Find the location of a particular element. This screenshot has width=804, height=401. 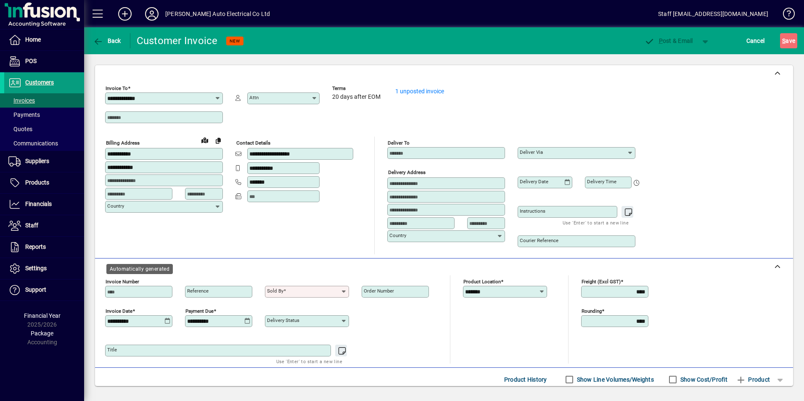

span: S is located at coordinates (784, 41).